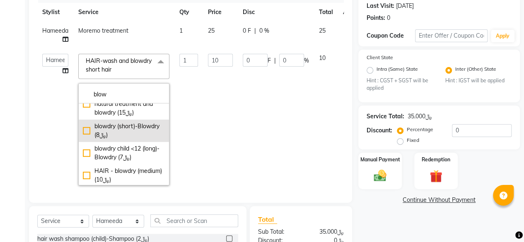 The height and width of the screenshot is (242, 524). Describe the element at coordinates (124, 104) in the screenshot. I see `div: HAIR TREATMENTS - sidr natural treatment and blowdry (﷼15)` at that location.